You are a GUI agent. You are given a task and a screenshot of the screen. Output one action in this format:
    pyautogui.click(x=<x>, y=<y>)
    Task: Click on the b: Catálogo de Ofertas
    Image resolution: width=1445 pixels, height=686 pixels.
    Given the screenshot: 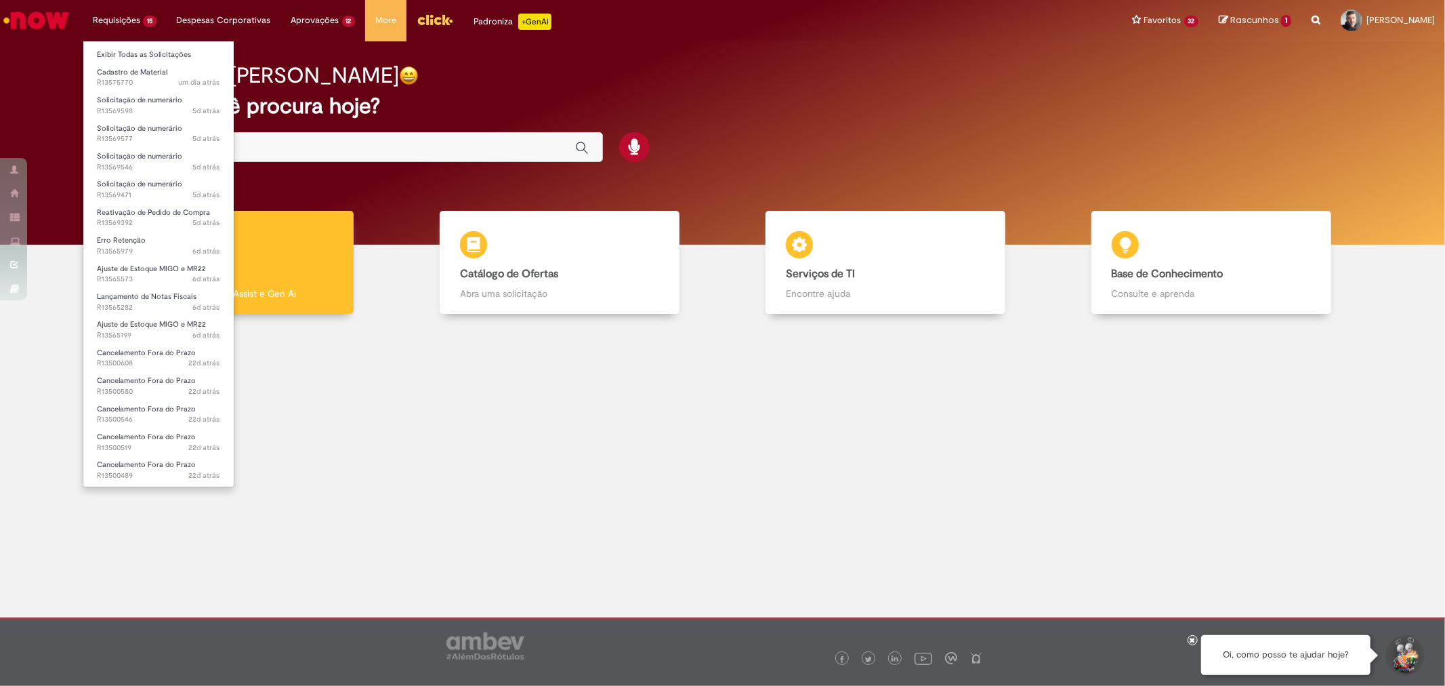 What is the action you would take?
    pyautogui.click(x=509, y=274)
    